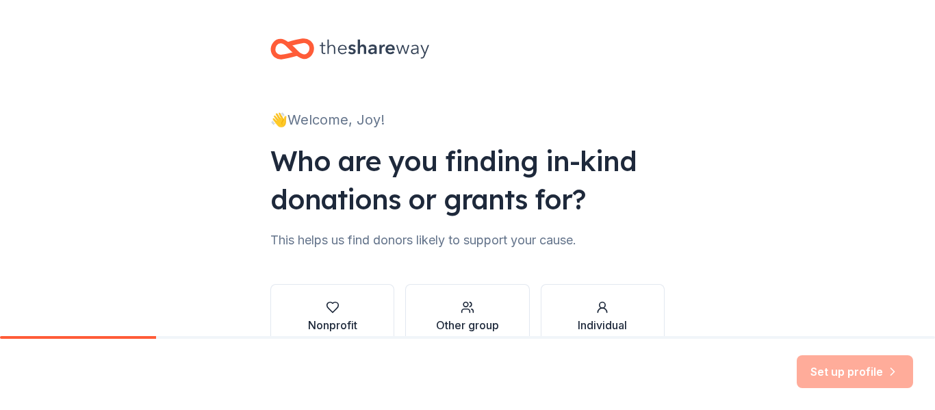  I want to click on button: Other group, so click(467, 317).